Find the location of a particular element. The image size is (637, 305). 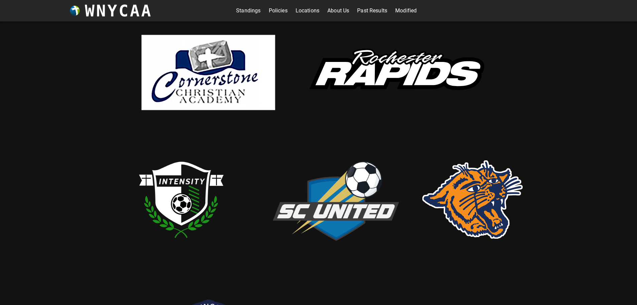

img: cornerstone.png is located at coordinates (208, 72).